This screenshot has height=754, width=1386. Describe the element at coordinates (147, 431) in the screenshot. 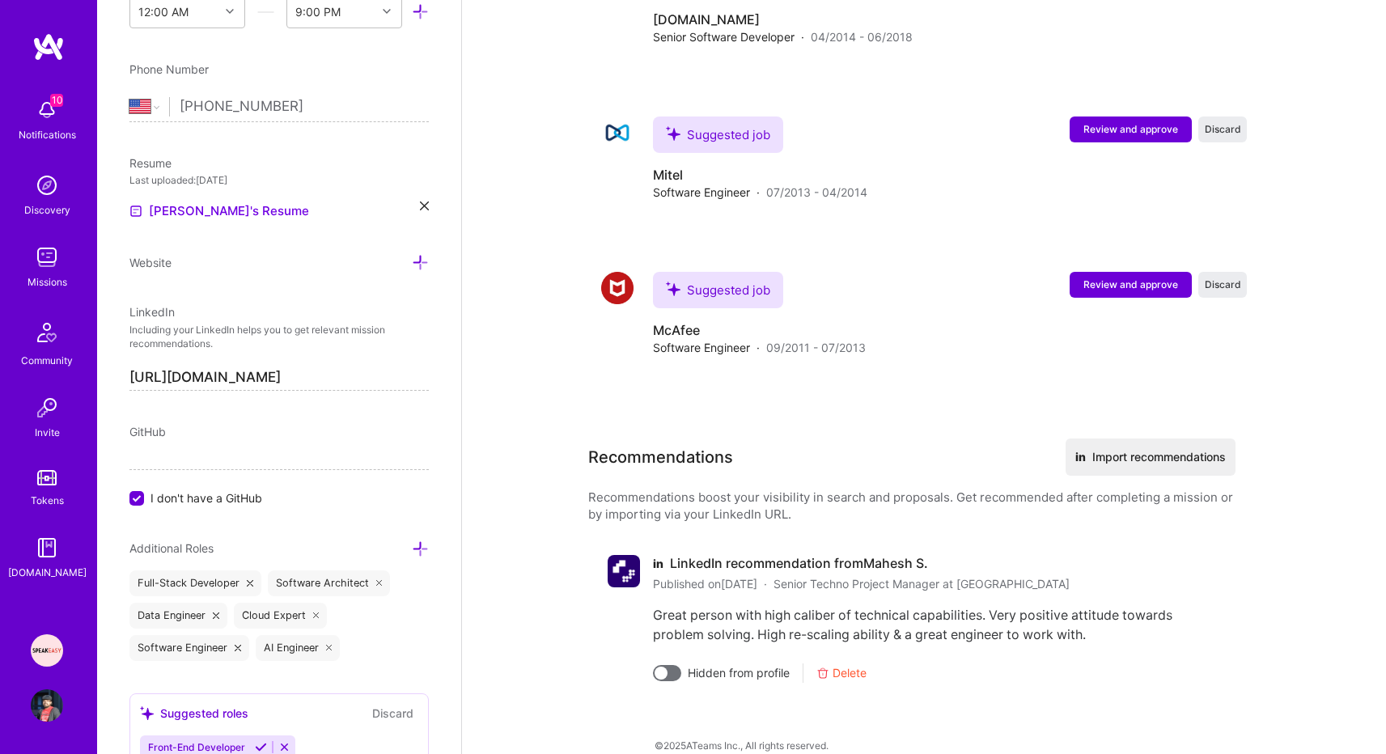

I see `span: GitHub` at that location.